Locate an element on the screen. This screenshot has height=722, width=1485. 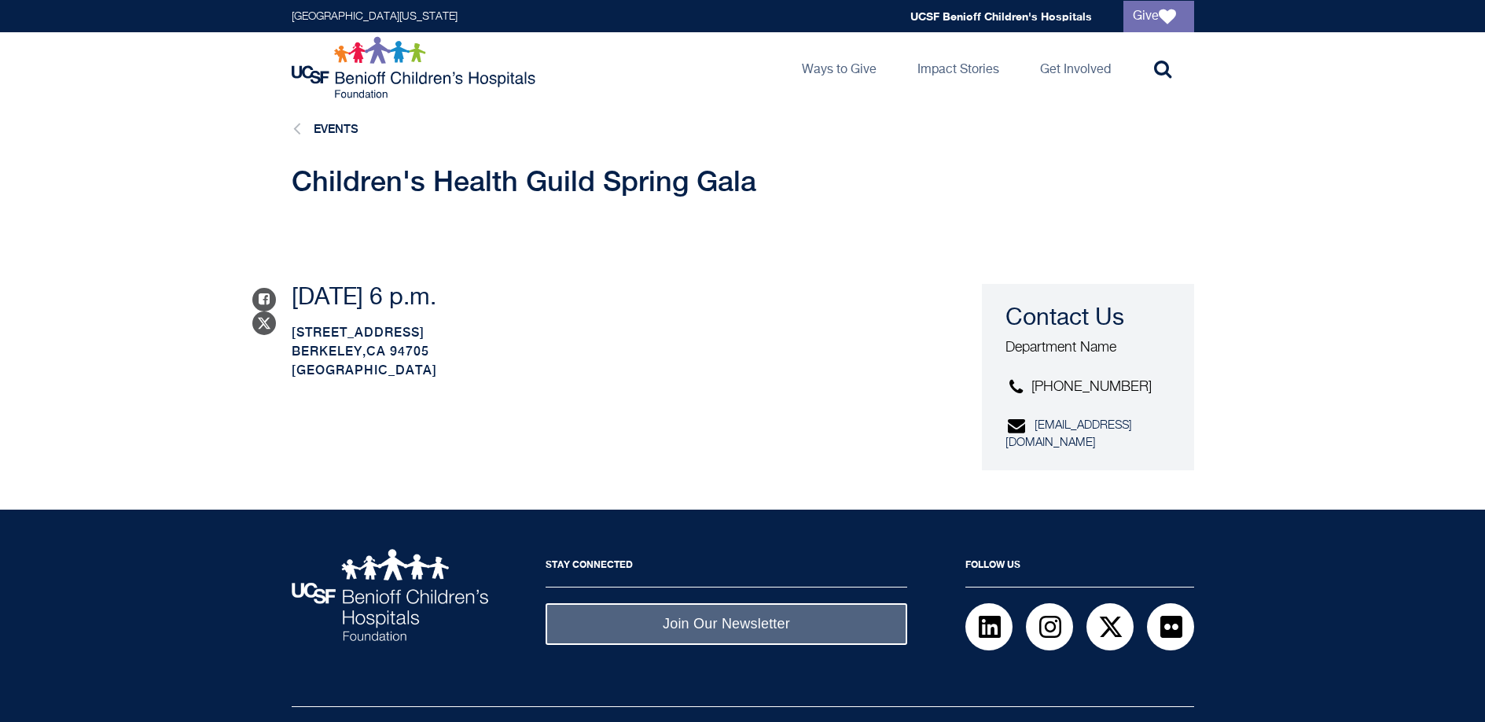
a: Get Involved is located at coordinates (1075, 68).